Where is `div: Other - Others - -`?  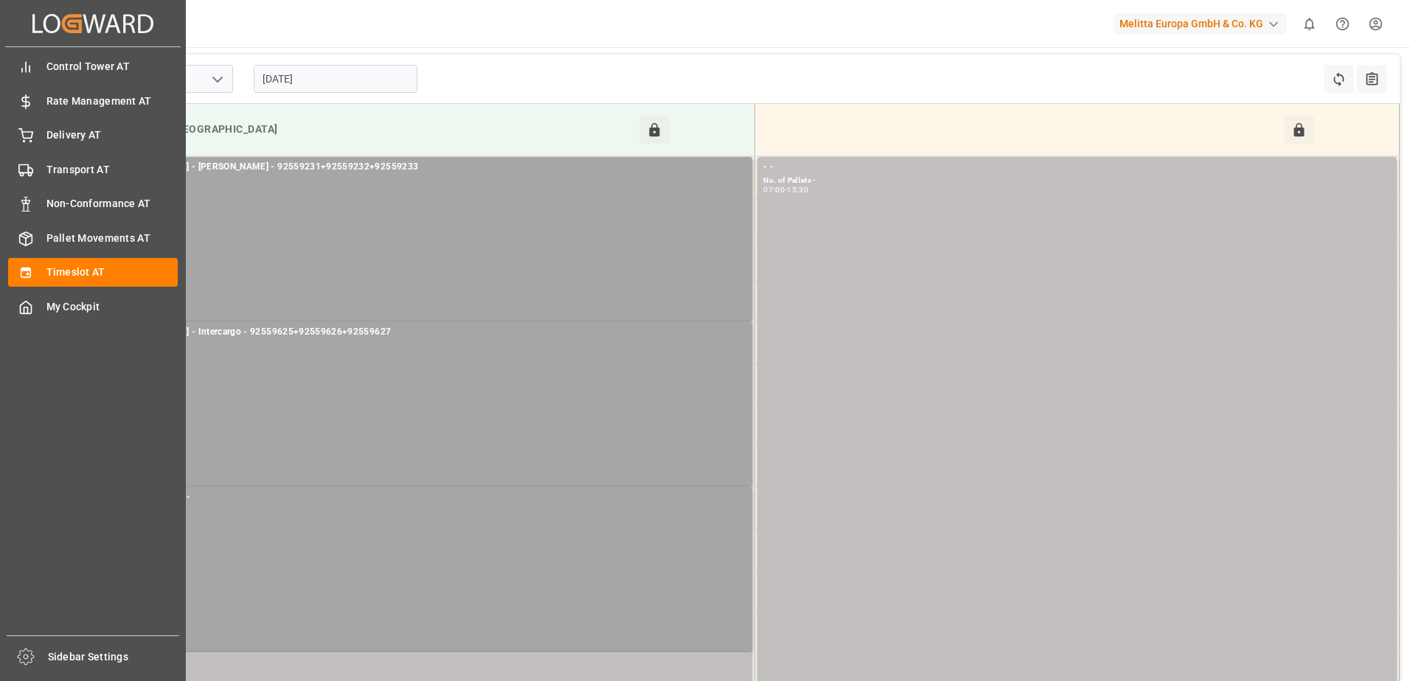
div: Other - Others - - is located at coordinates (432, 498).